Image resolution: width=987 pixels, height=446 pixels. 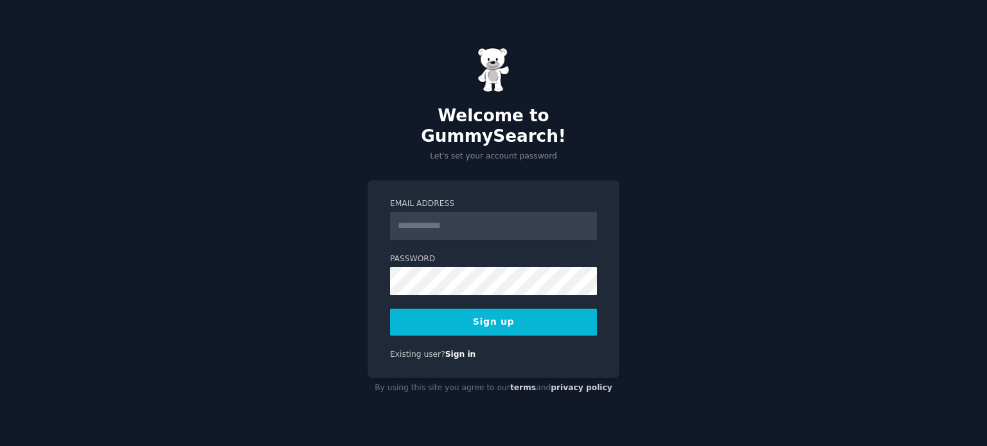 I want to click on label: Password, so click(x=493, y=259).